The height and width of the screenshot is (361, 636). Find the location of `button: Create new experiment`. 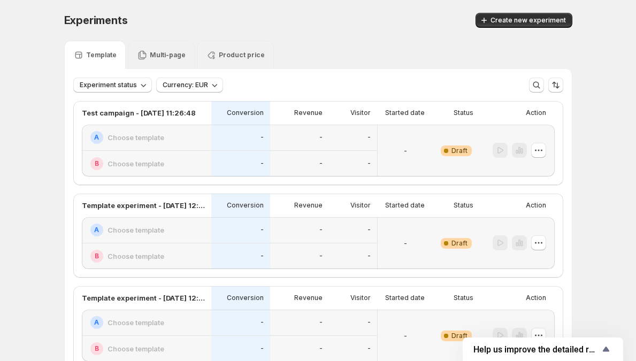

button: Create new experiment is located at coordinates (524, 20).